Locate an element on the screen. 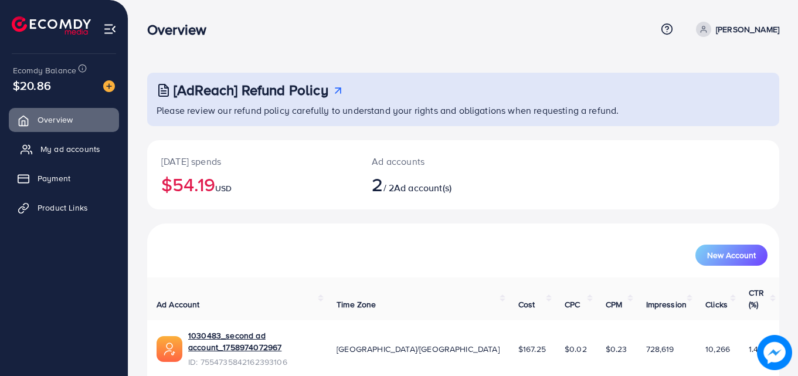 The height and width of the screenshot is (376, 798). a: Overview is located at coordinates (64, 120).